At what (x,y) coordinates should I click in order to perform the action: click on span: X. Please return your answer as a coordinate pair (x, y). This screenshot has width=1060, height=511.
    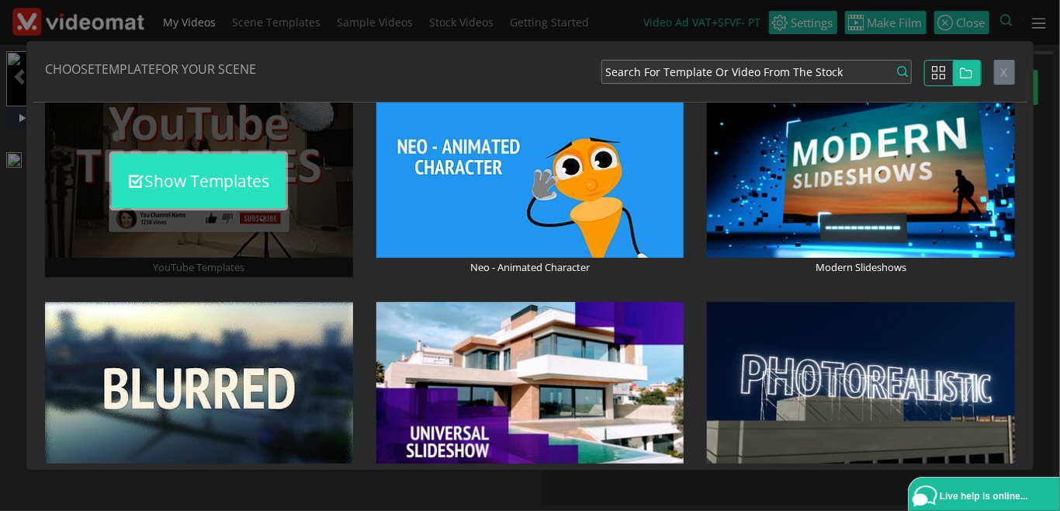
    Looking at the image, I should click on (1005, 72).